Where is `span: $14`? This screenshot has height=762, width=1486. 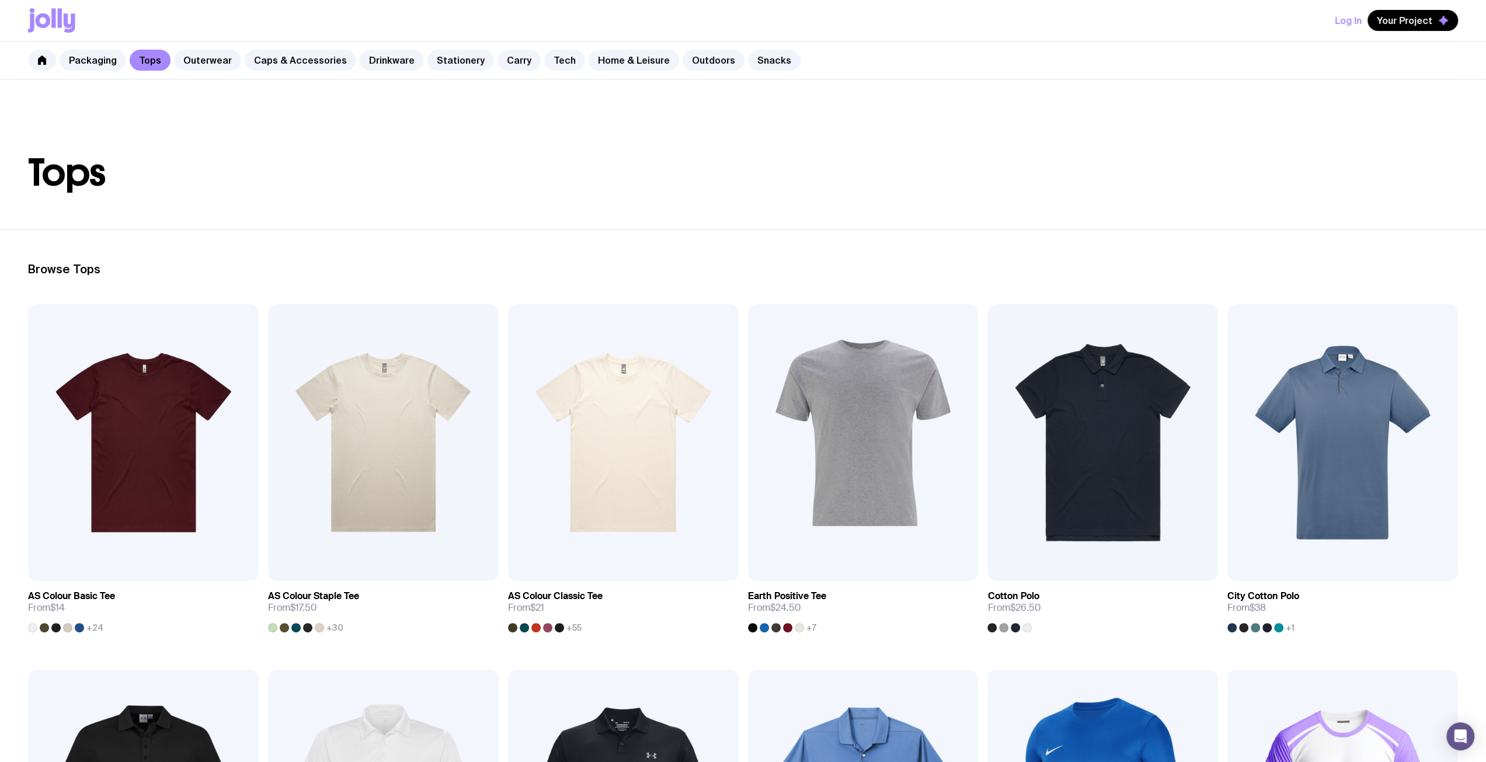 span: $14 is located at coordinates (57, 607).